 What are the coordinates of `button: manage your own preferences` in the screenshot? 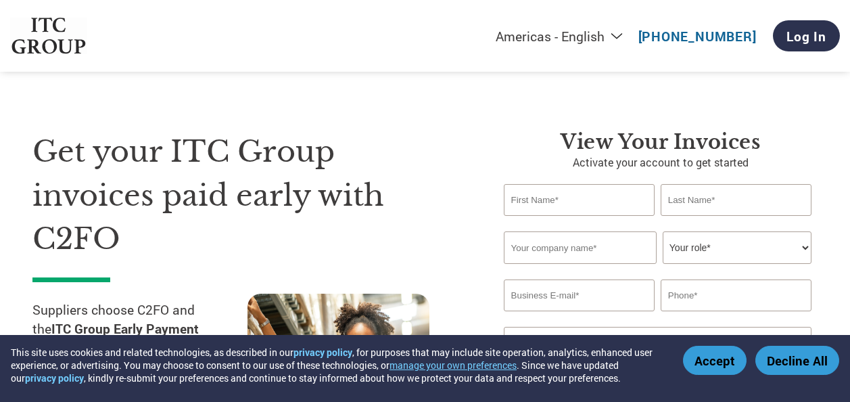 It's located at (453, 365).